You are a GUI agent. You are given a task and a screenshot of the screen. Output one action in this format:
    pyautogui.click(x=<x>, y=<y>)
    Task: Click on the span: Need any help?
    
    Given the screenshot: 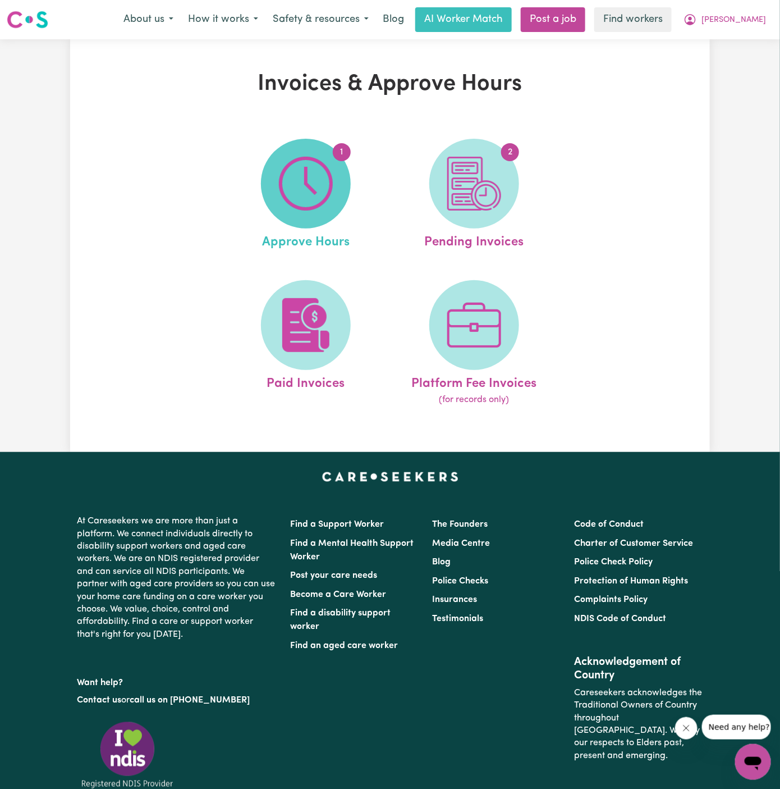 What is the action you would take?
    pyautogui.click(x=37, y=12)
    